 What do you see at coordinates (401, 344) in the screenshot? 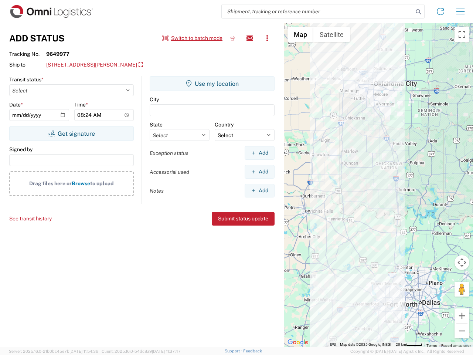
I see `span: 20 km` at bounding box center [401, 344].